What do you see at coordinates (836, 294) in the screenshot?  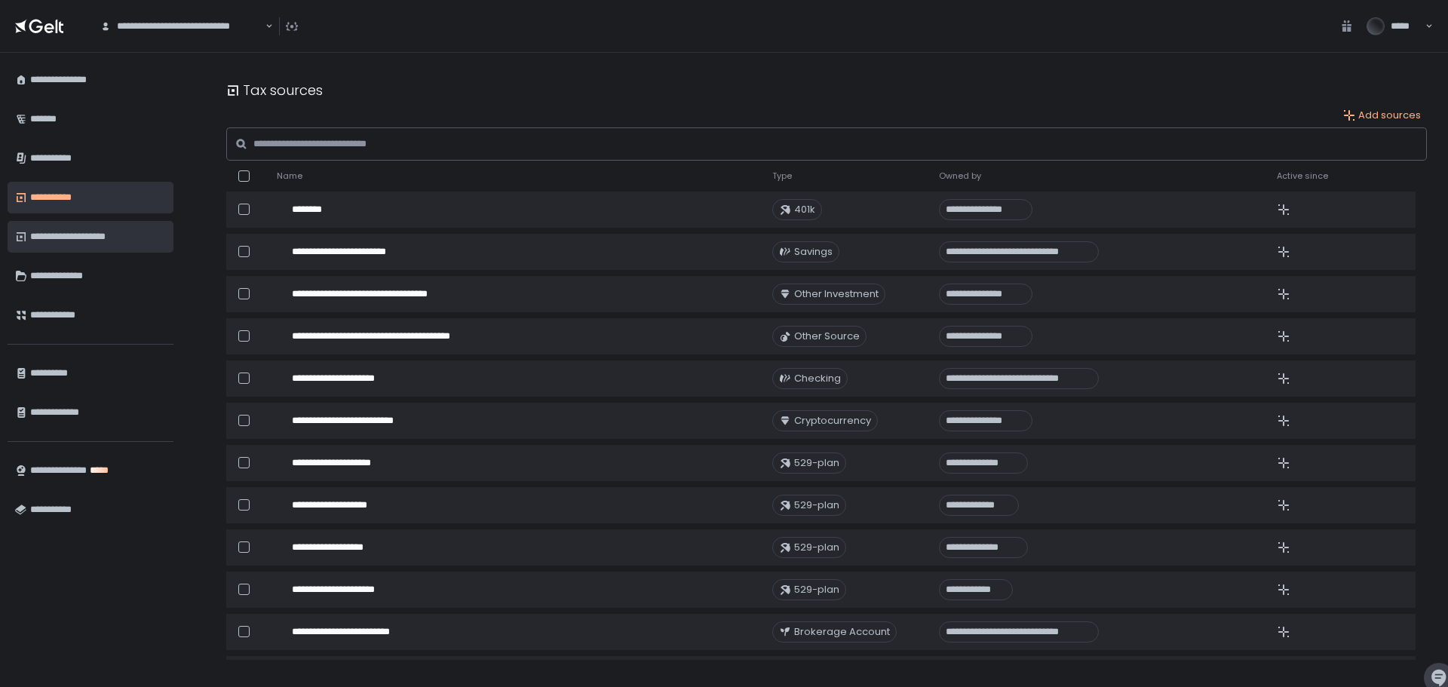 I see `span: Other Investment` at bounding box center [836, 294].